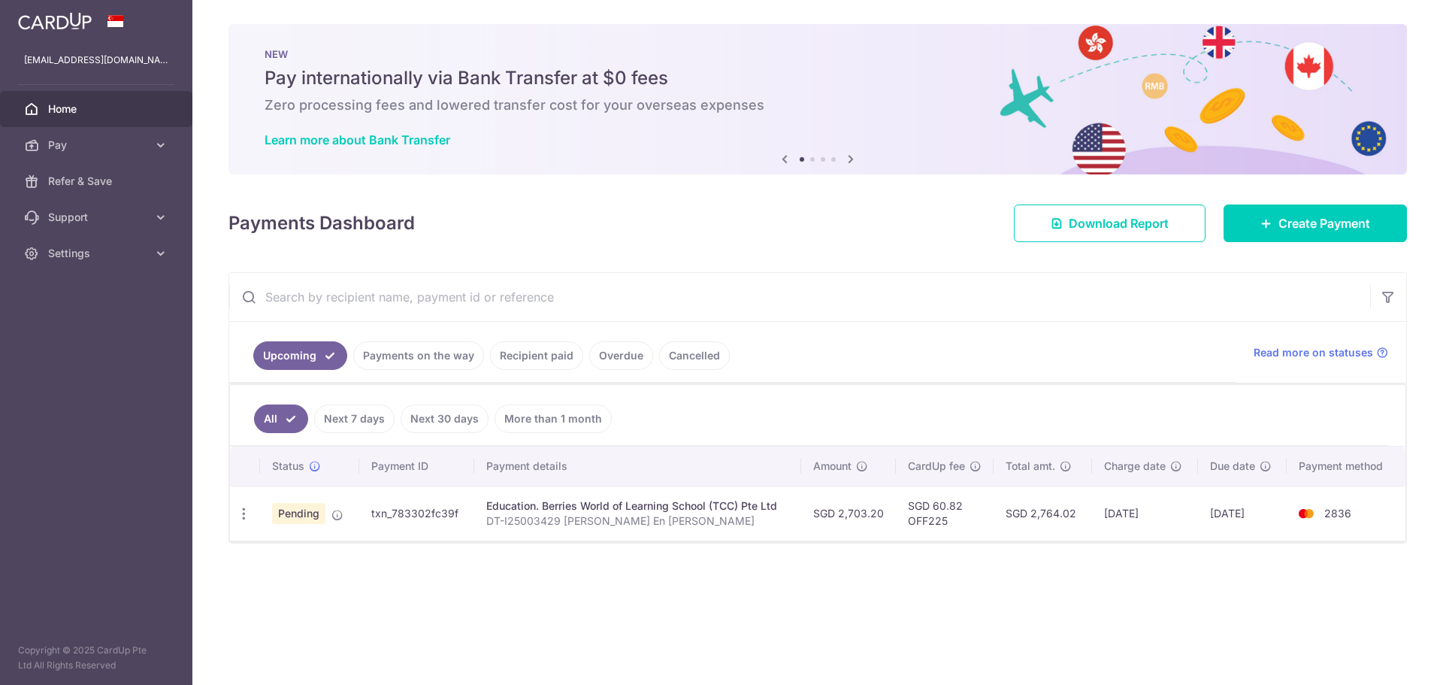  What do you see at coordinates (1321, 353) in the screenshot?
I see `a: Read more on statuses` at bounding box center [1321, 353].